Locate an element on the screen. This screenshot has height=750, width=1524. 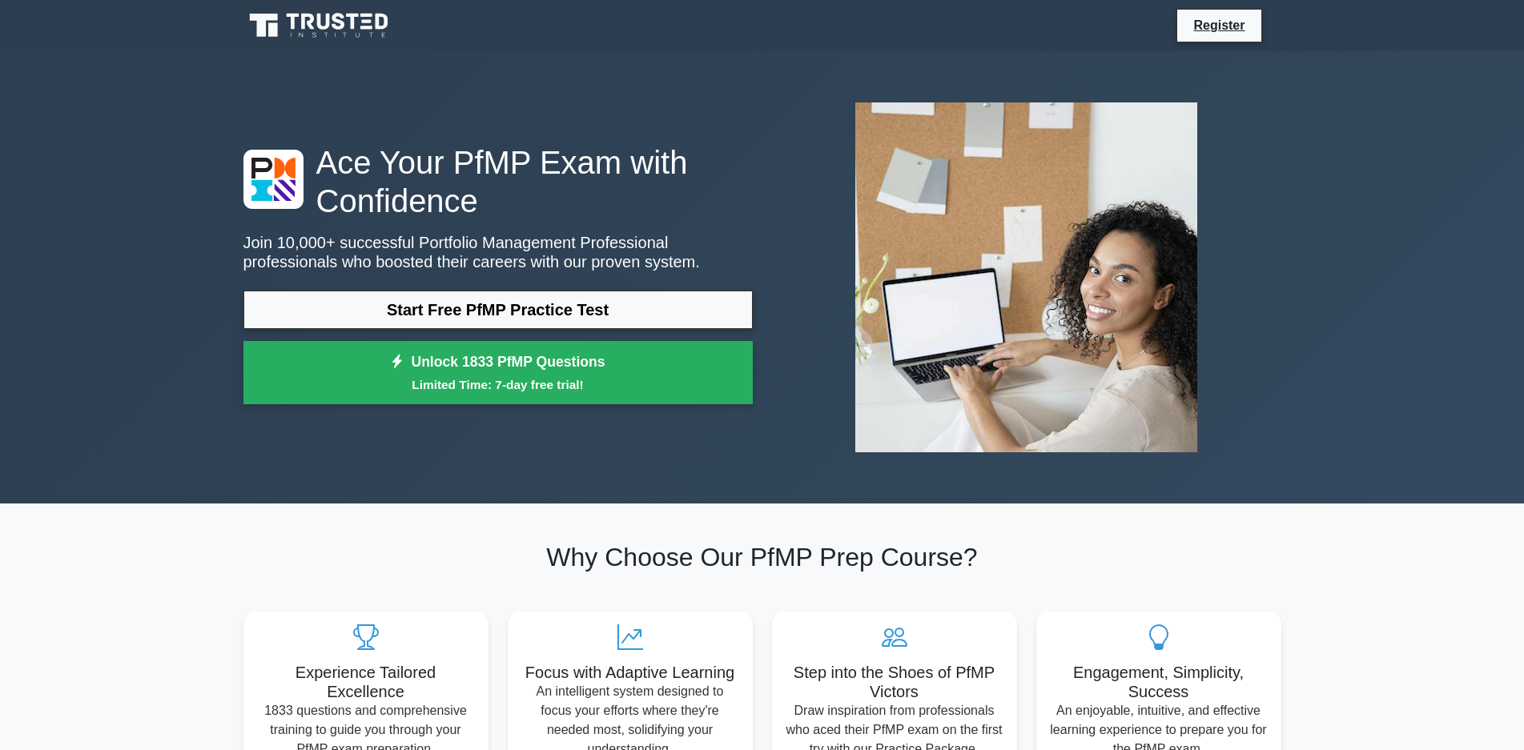
h2: Why Choose Our PfMP Prep Course? is located at coordinates (762, 557).